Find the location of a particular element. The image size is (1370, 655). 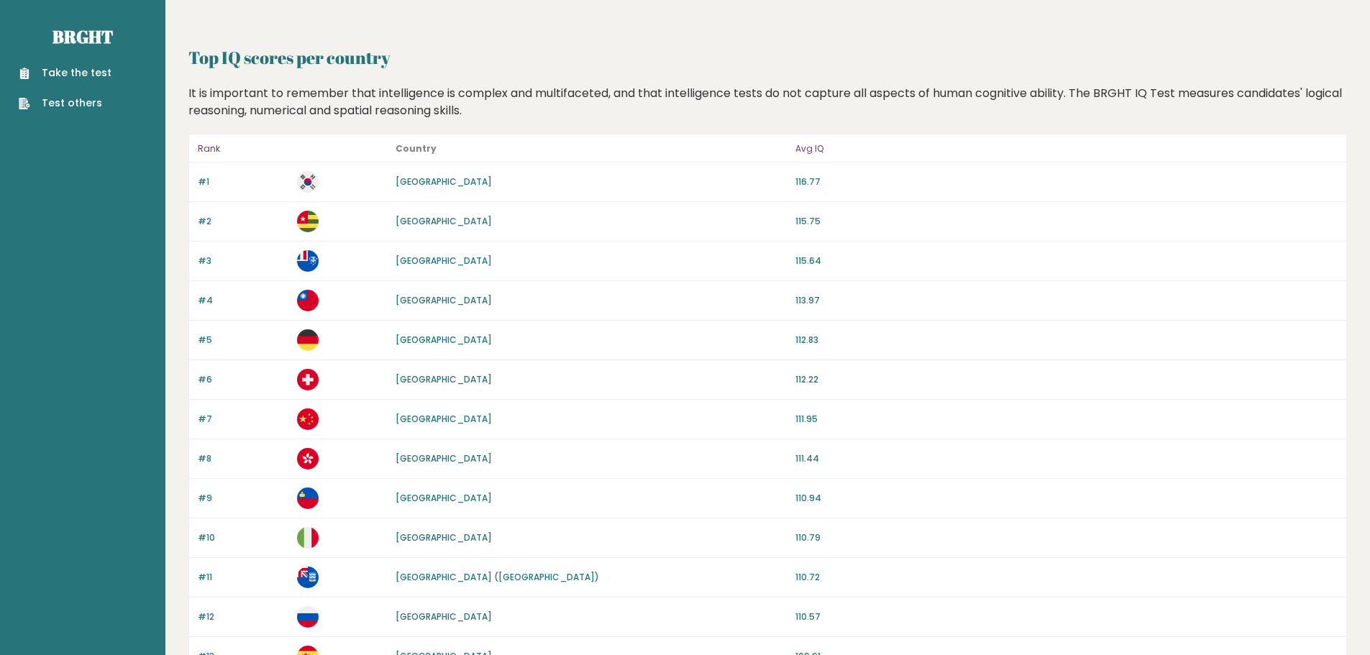

p: 112.22 is located at coordinates (1067, 380).